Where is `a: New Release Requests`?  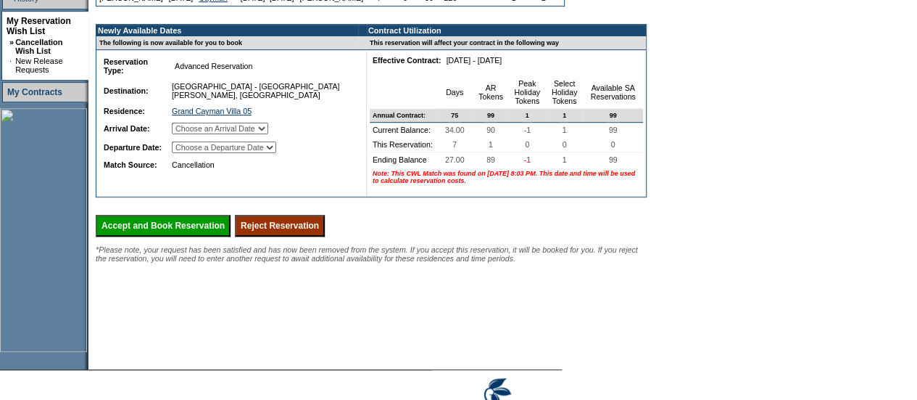 a: New Release Requests is located at coordinates (38, 65).